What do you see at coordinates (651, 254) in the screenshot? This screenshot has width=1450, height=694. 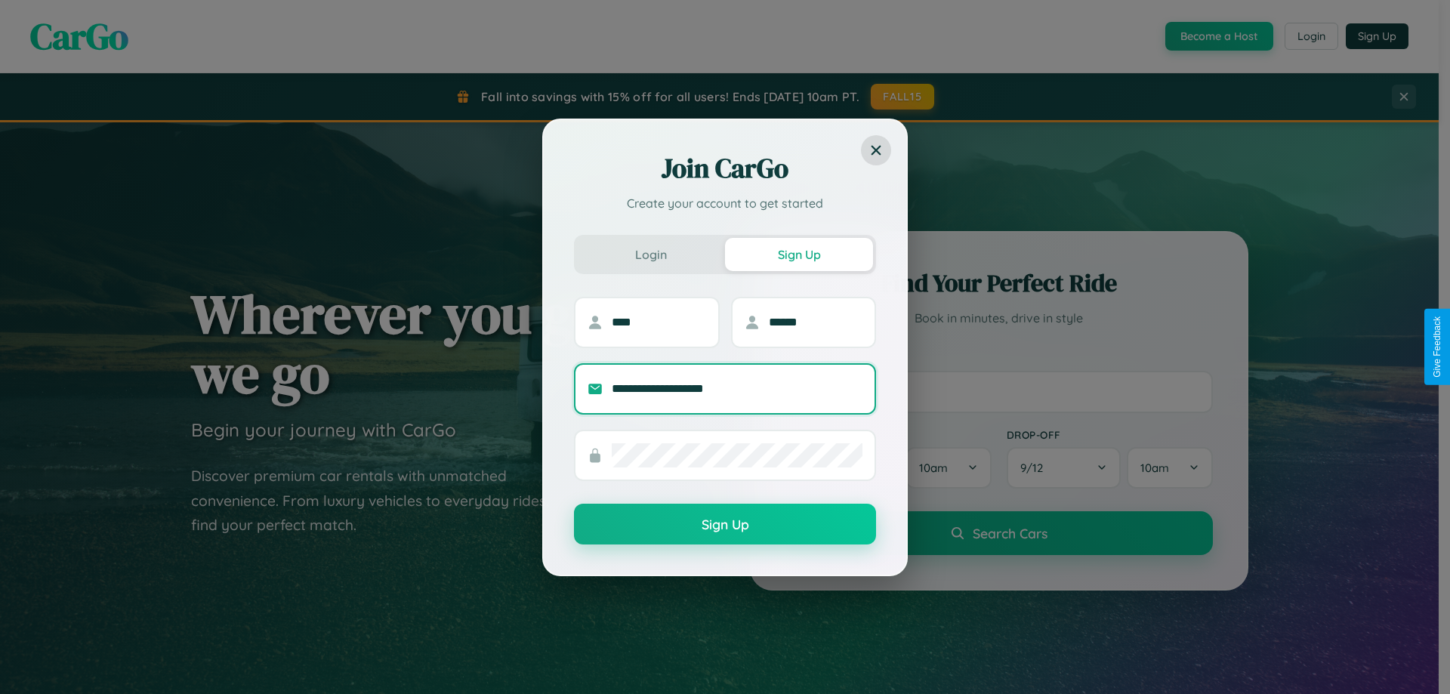 I see `button: Login` at bounding box center [651, 254].